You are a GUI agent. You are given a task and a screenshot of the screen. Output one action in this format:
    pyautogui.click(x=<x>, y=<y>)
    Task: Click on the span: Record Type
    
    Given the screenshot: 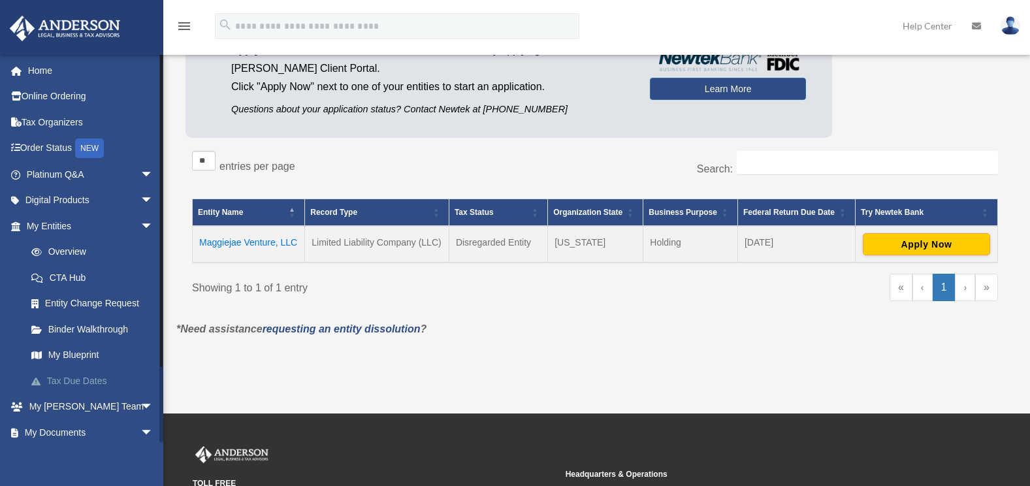 What is the action you would take?
    pyautogui.click(x=334, y=212)
    